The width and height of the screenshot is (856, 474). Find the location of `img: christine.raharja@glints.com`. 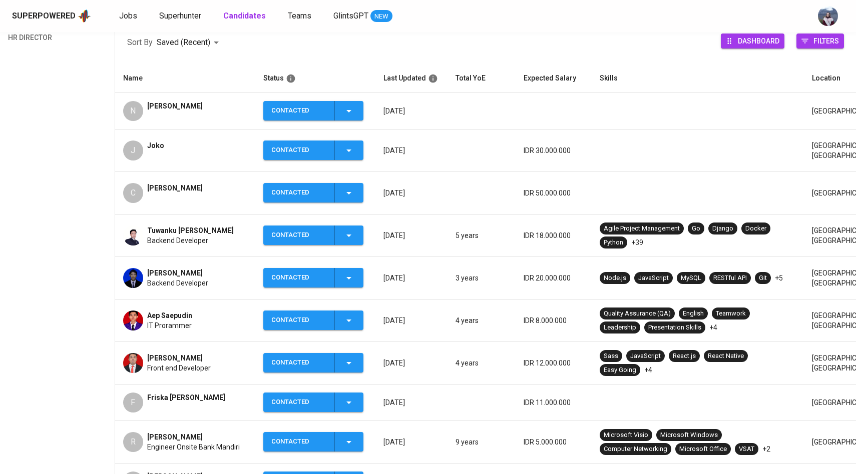

img: christine.raharja@glints.com is located at coordinates (828, 16).